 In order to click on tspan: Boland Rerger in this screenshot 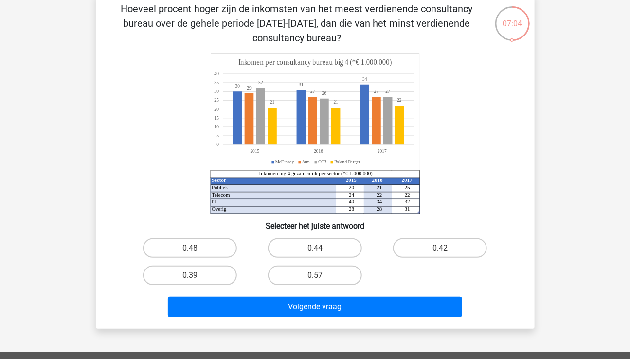, I will do `click(347, 162)`.